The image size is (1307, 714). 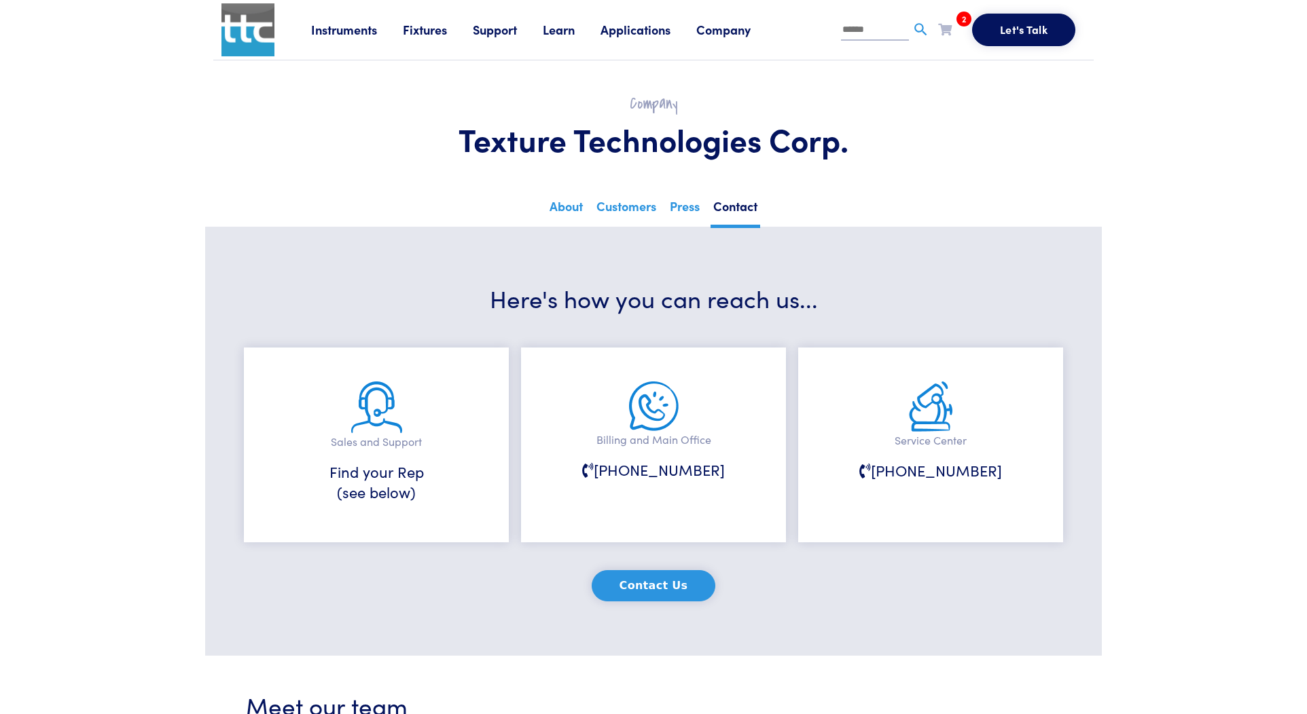 What do you see at coordinates (376, 483) in the screenshot?
I see `h6: Find your Rep (see below)` at bounding box center [376, 483].